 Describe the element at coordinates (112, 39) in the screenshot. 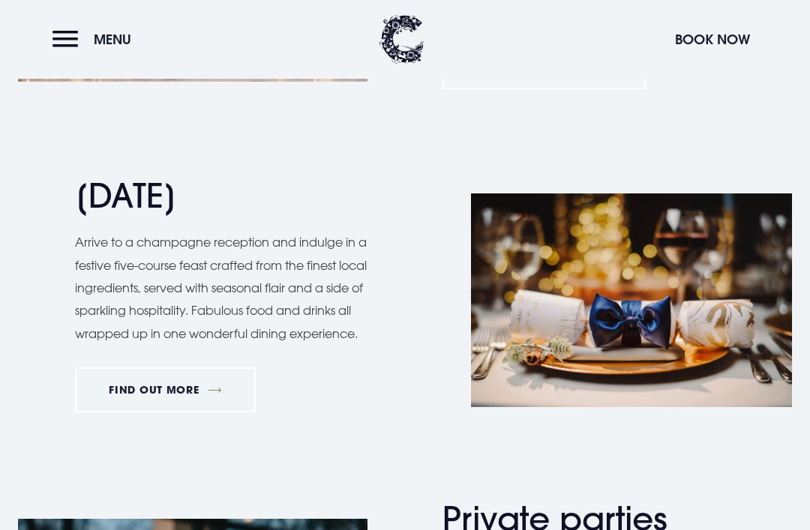

I see `span: Menu` at that location.